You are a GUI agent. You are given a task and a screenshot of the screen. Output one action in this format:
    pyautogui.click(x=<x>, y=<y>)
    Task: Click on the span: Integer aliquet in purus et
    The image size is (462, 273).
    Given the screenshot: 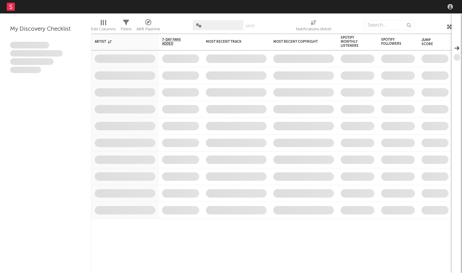 What is the action you would take?
    pyautogui.click(x=36, y=54)
    